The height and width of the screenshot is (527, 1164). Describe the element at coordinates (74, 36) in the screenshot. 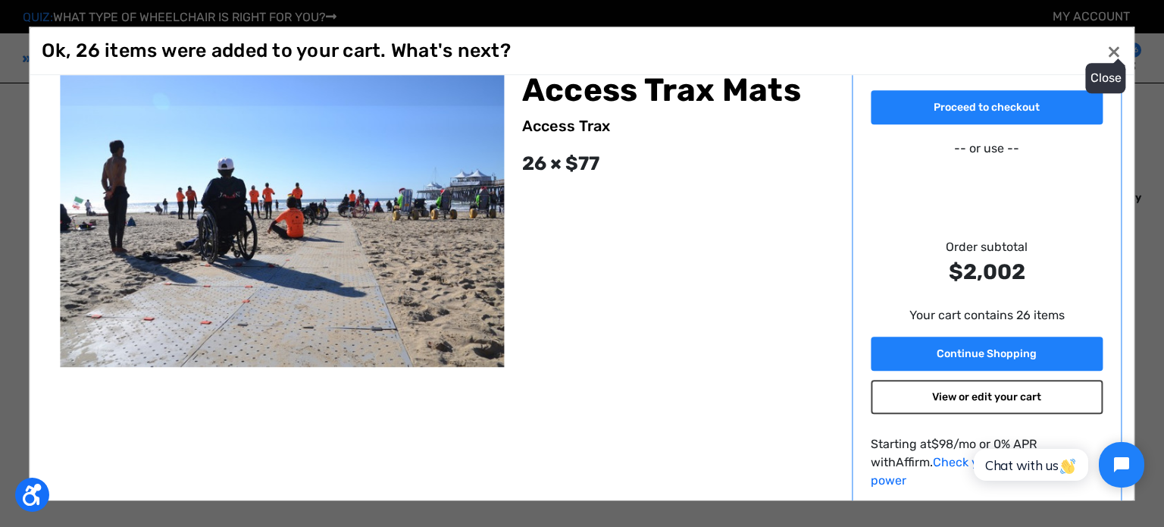

I see `button: Chat with us👋` at that location.